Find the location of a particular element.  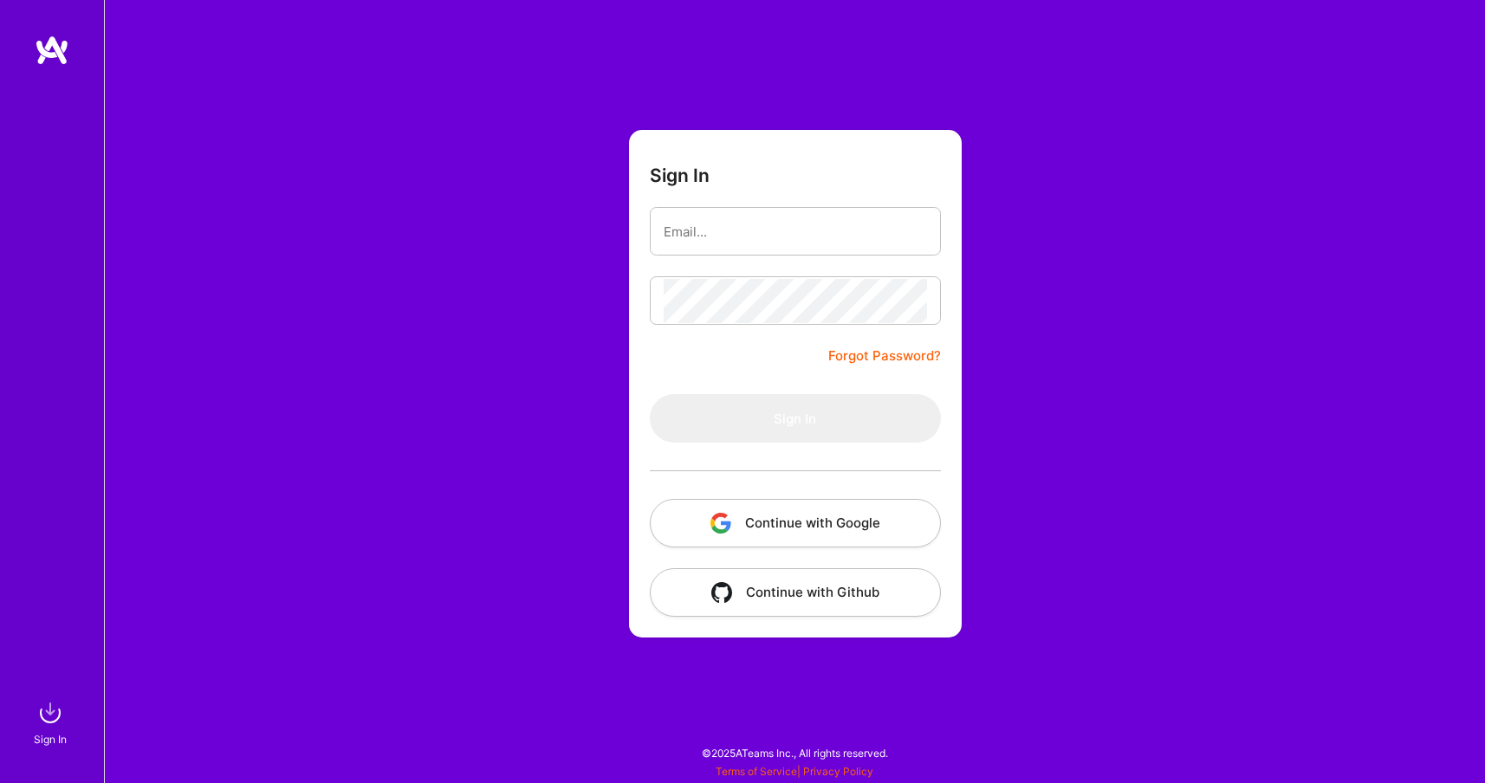

button: Continue with Google is located at coordinates (796, 523).